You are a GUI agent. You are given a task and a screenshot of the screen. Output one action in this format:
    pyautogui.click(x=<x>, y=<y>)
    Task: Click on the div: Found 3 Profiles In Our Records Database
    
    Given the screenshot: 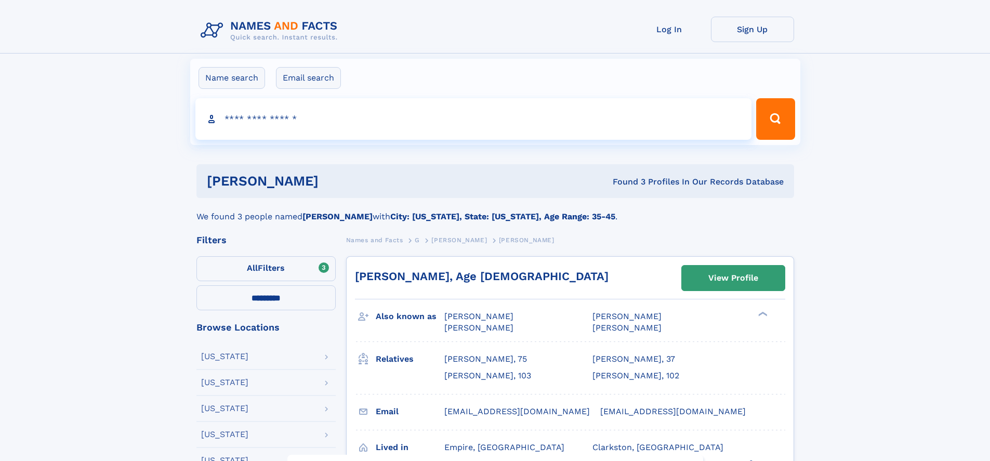 What is the action you would take?
    pyautogui.click(x=624, y=182)
    